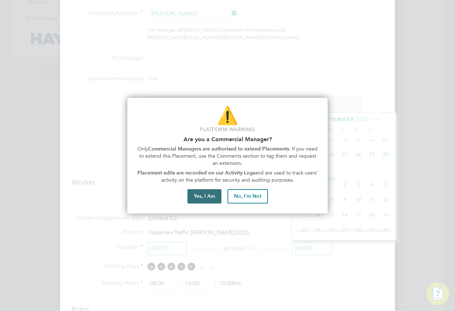 The height and width of the screenshot is (311, 455). What do you see at coordinates (219, 148) in the screenshot?
I see `strong: Commercial Managers are authorised to extend Placements` at bounding box center [219, 148].